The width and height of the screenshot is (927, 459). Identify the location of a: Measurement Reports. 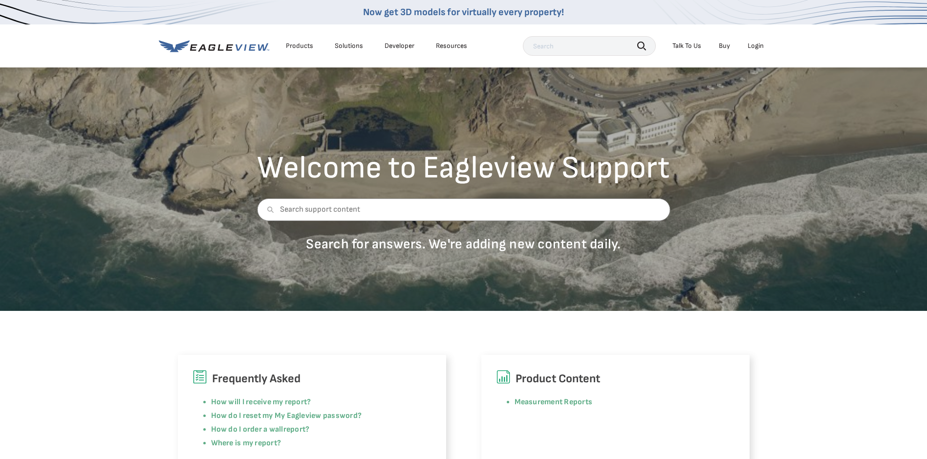
(553, 402).